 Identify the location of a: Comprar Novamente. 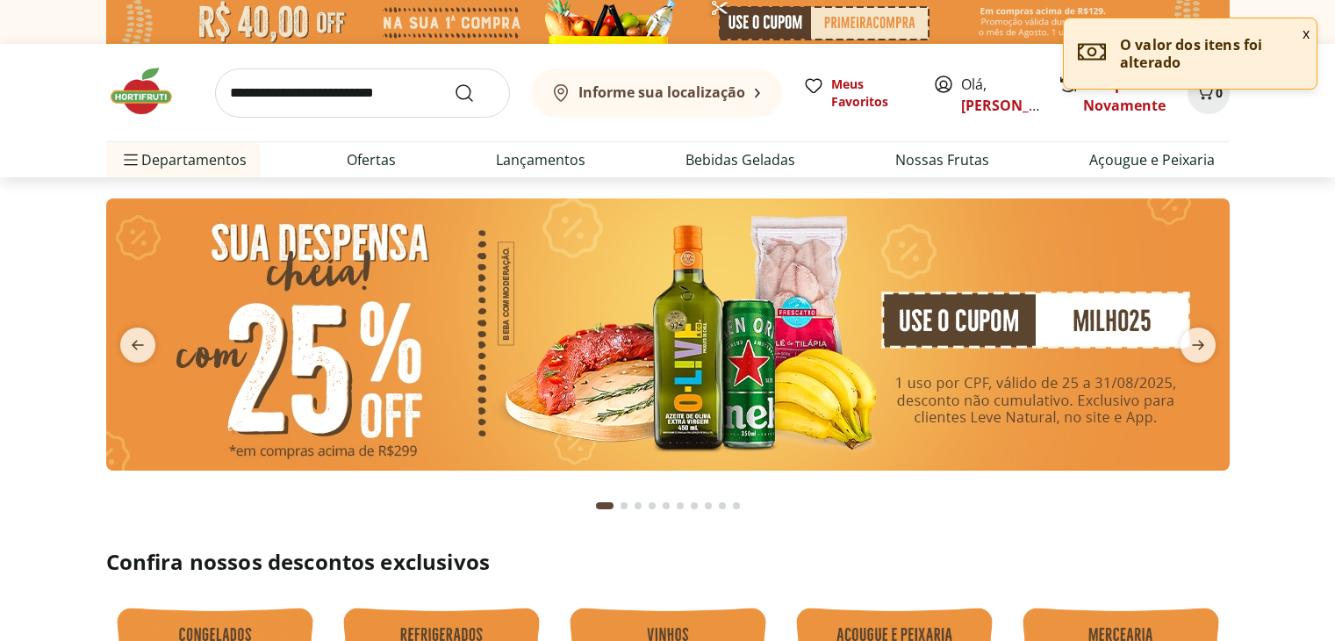
(1124, 95).